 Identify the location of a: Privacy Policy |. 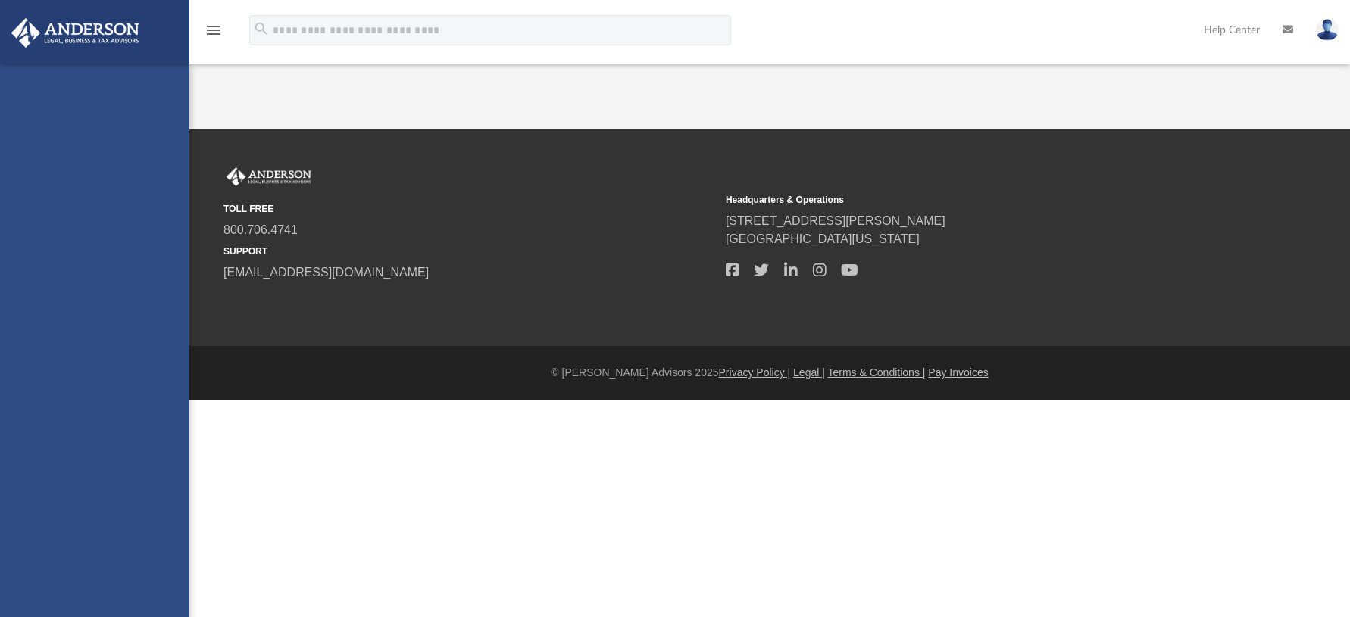
(755, 373).